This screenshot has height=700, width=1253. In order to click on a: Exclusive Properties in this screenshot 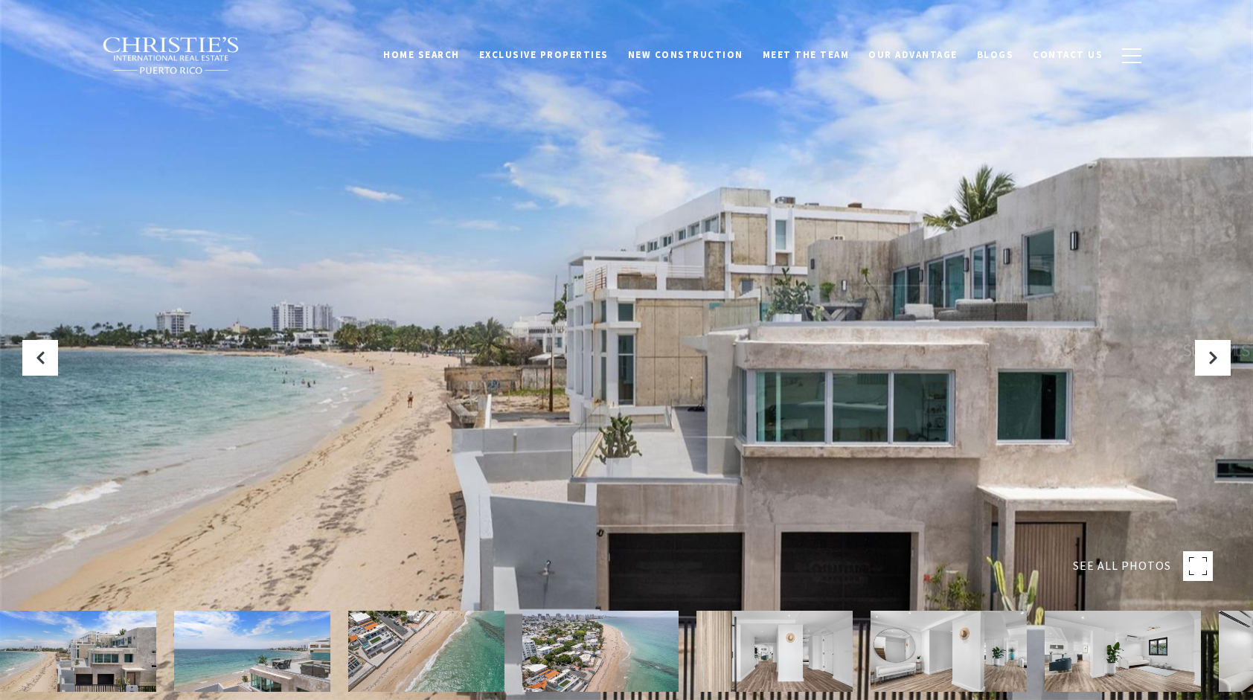, I will do `click(544, 55)`.